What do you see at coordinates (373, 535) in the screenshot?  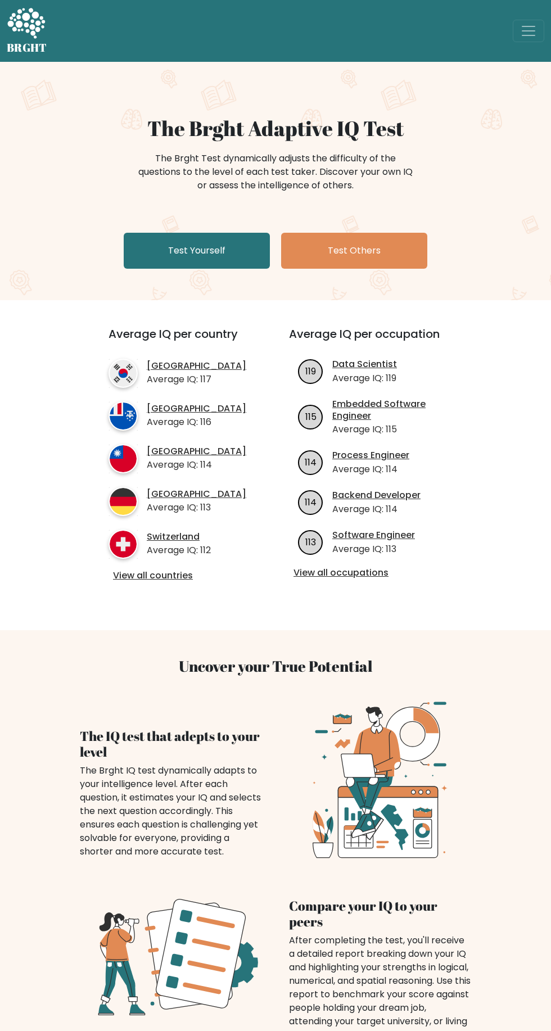 I see `a: Software Engineer` at bounding box center [373, 535].